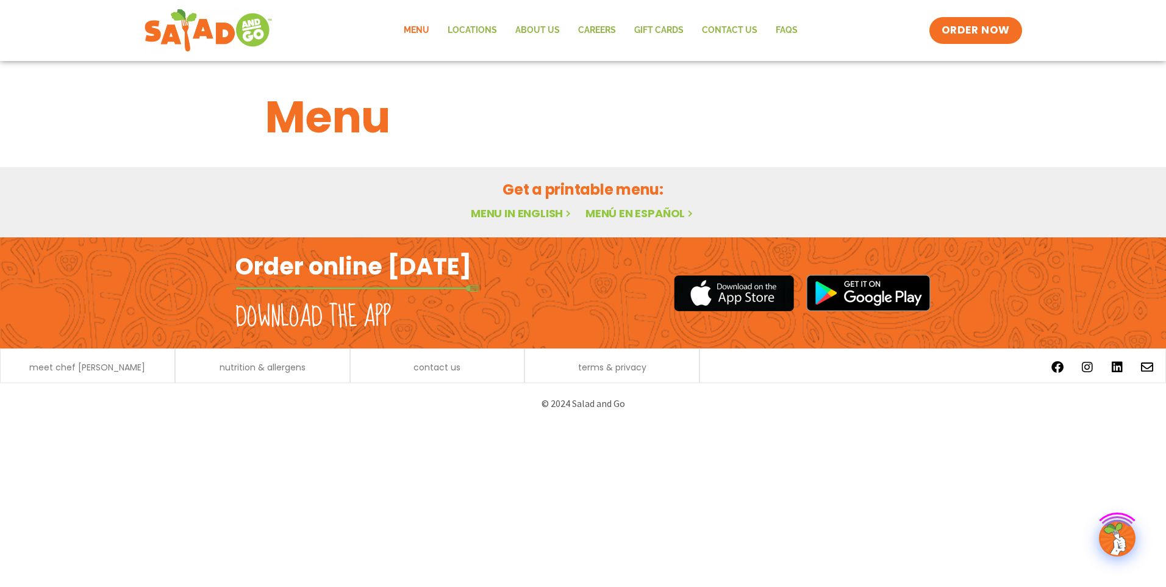 This screenshot has height=587, width=1166. What do you see at coordinates (537, 30) in the screenshot?
I see `a: About Us` at bounding box center [537, 30].